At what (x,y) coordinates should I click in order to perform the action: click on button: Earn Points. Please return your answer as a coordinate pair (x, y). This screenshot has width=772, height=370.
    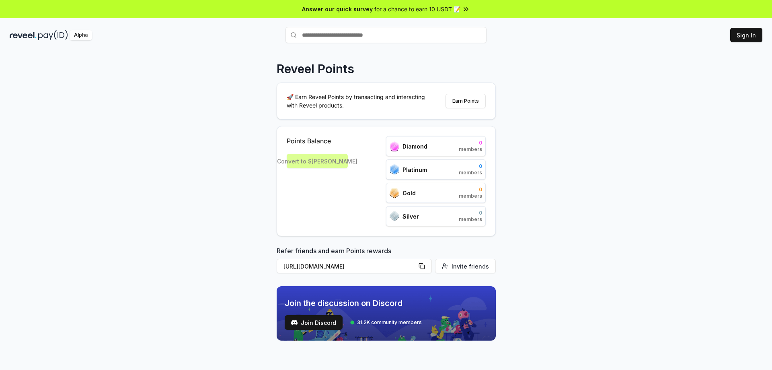
    Looking at the image, I should click on (466, 101).